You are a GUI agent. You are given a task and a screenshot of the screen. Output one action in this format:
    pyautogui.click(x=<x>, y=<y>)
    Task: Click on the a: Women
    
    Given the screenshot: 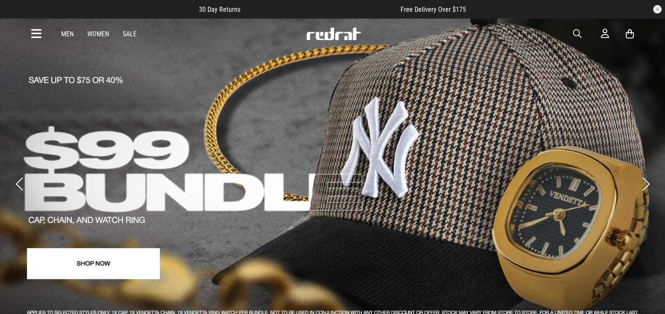 What is the action you would take?
    pyautogui.click(x=98, y=34)
    